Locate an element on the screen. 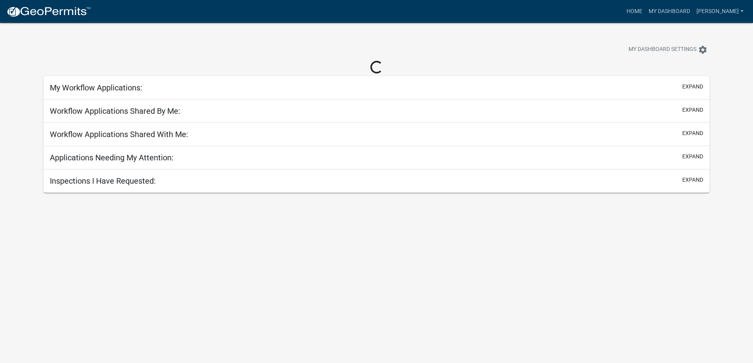 The height and width of the screenshot is (363, 753). h5: Workflow Applications Shared By Me: is located at coordinates (115, 111).